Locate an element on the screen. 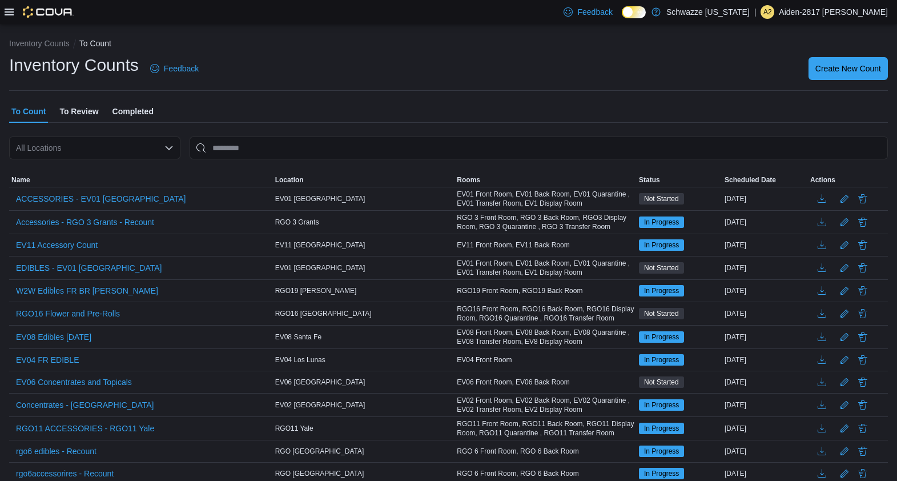  input: Dark Mode is located at coordinates (634, 12).